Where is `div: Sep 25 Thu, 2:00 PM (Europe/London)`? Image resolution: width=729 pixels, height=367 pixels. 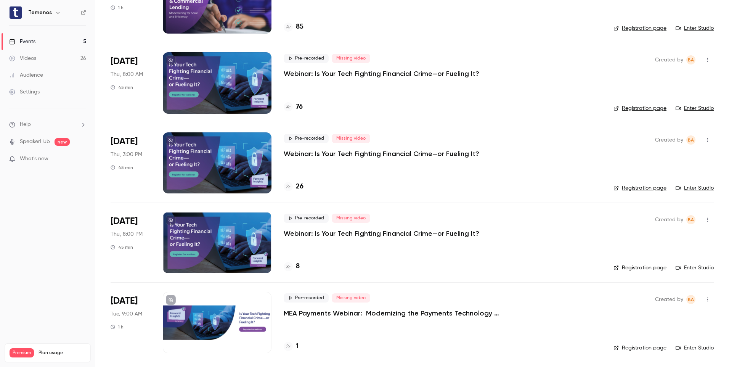
div: Sep 25 Thu, 2:00 PM (Europe/London) is located at coordinates (130, 163).